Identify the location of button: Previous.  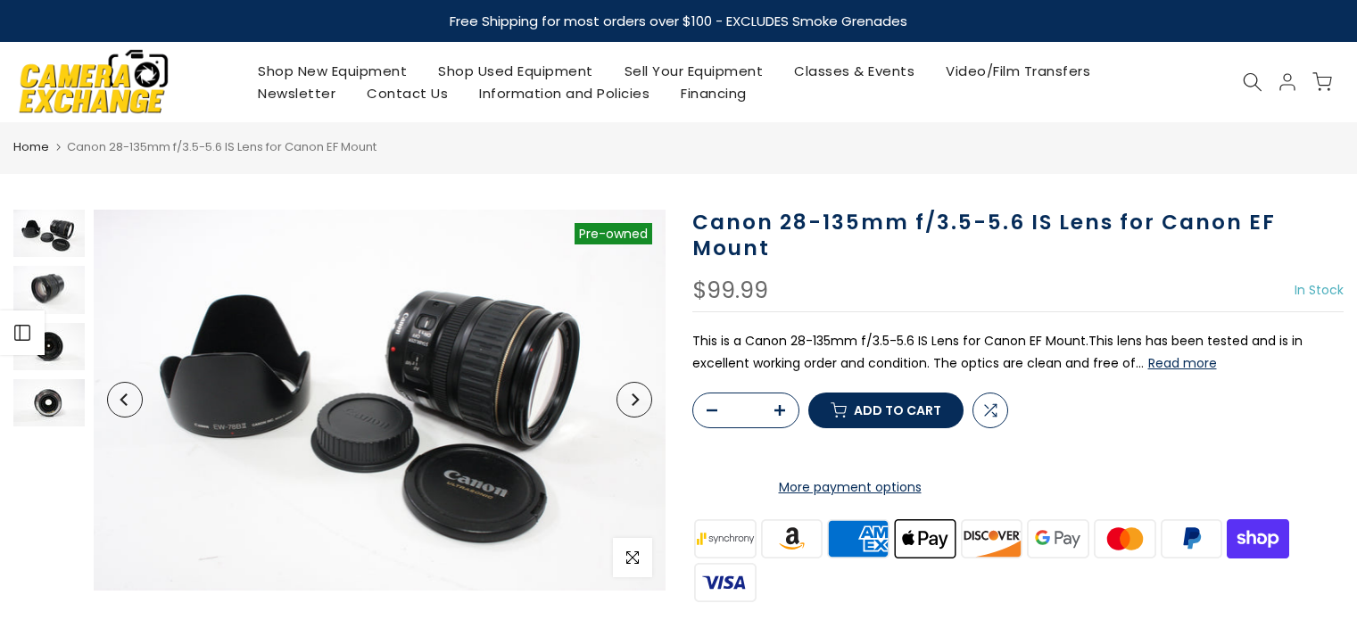
(125, 400).